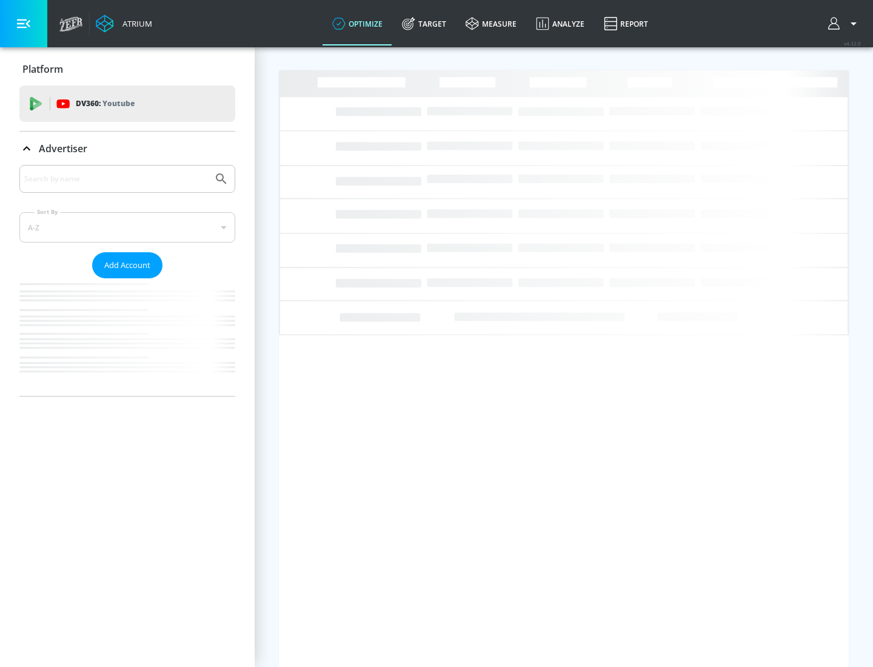 The width and height of the screenshot is (873, 667). Describe the element at coordinates (135, 24) in the screenshot. I see `div: Atrium` at that location.